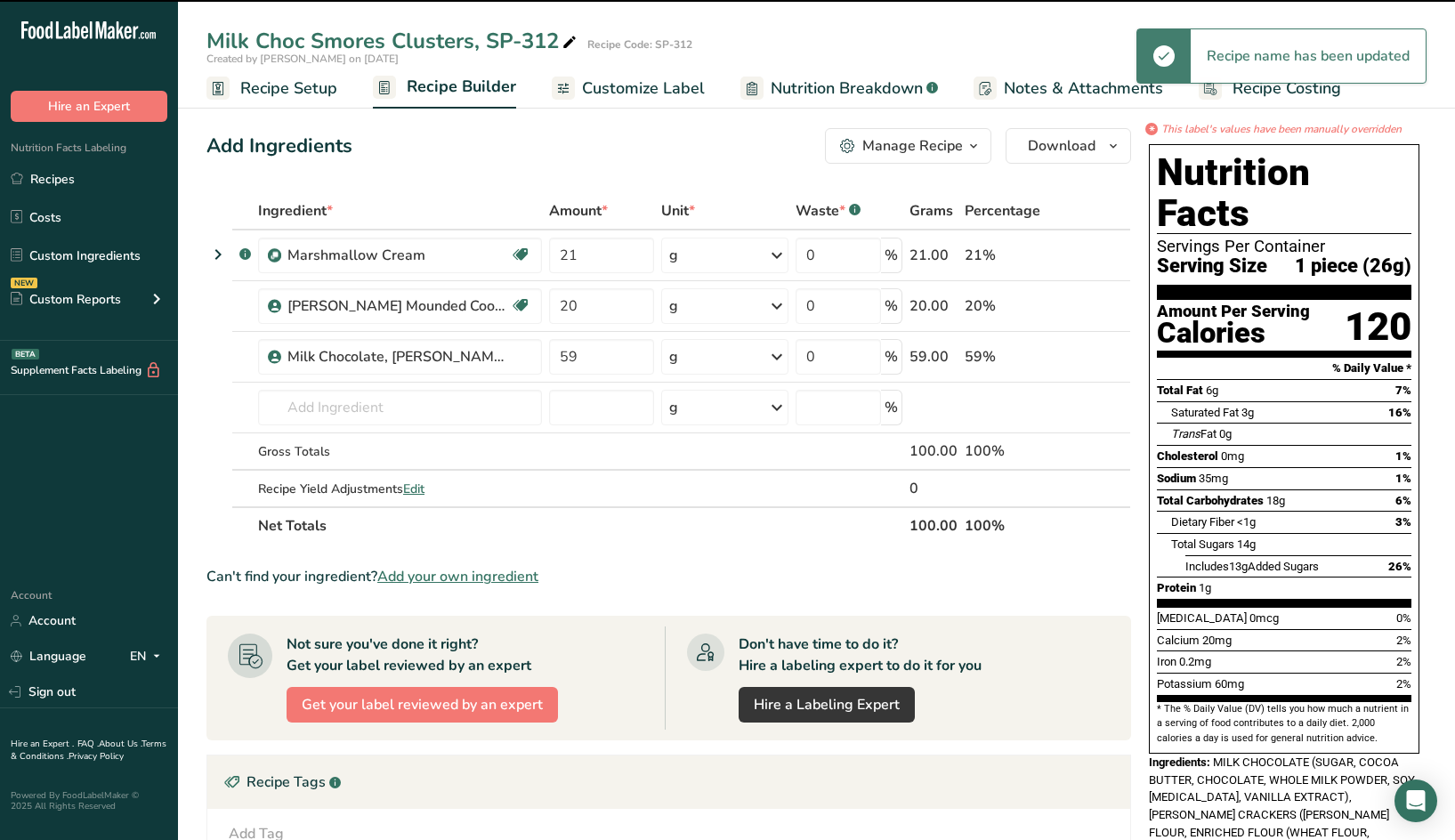 The width and height of the screenshot is (1455, 840). Describe the element at coordinates (1213, 478) in the screenshot. I see `span: 35mg` at that location.